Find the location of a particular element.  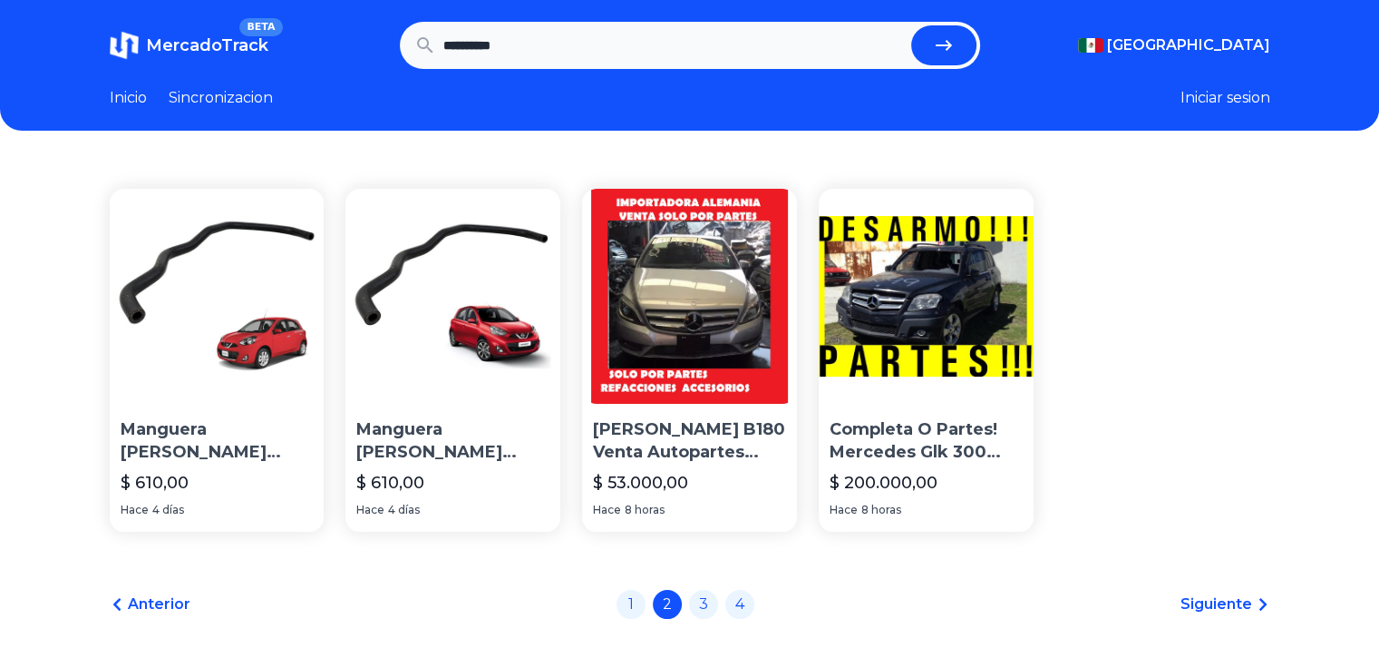

a: Anterior is located at coordinates (150, 604).